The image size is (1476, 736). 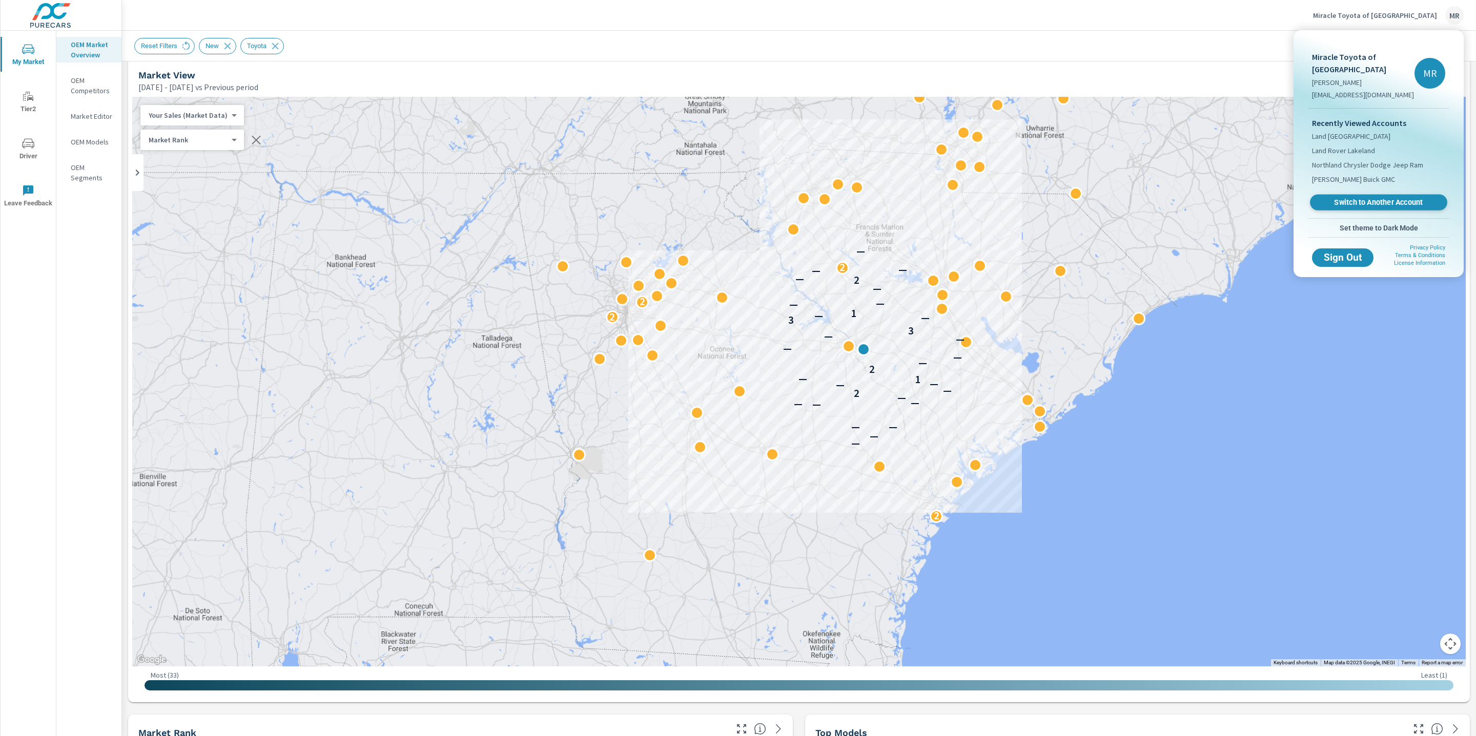 What do you see at coordinates (1342, 258) in the screenshot?
I see `span: Sign Out` at bounding box center [1342, 258].